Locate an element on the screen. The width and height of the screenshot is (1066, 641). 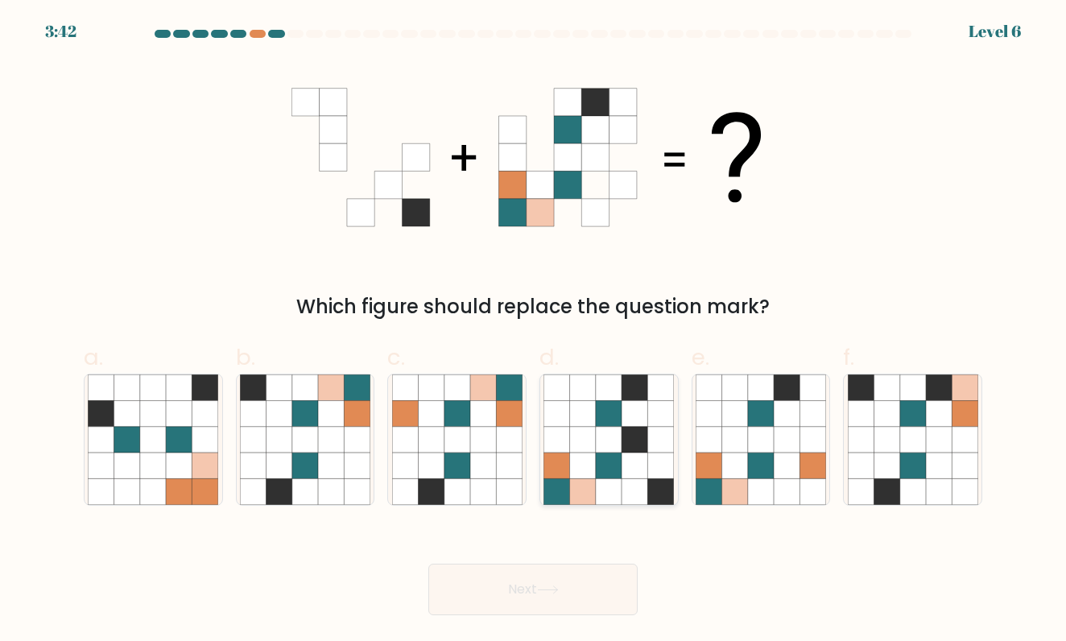
span: c. is located at coordinates (396, 357).